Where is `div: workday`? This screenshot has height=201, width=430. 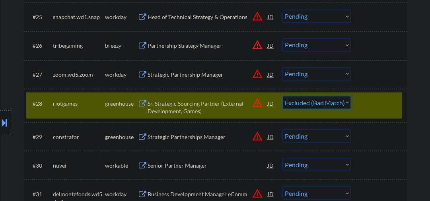
div: workday is located at coordinates (121, 17).